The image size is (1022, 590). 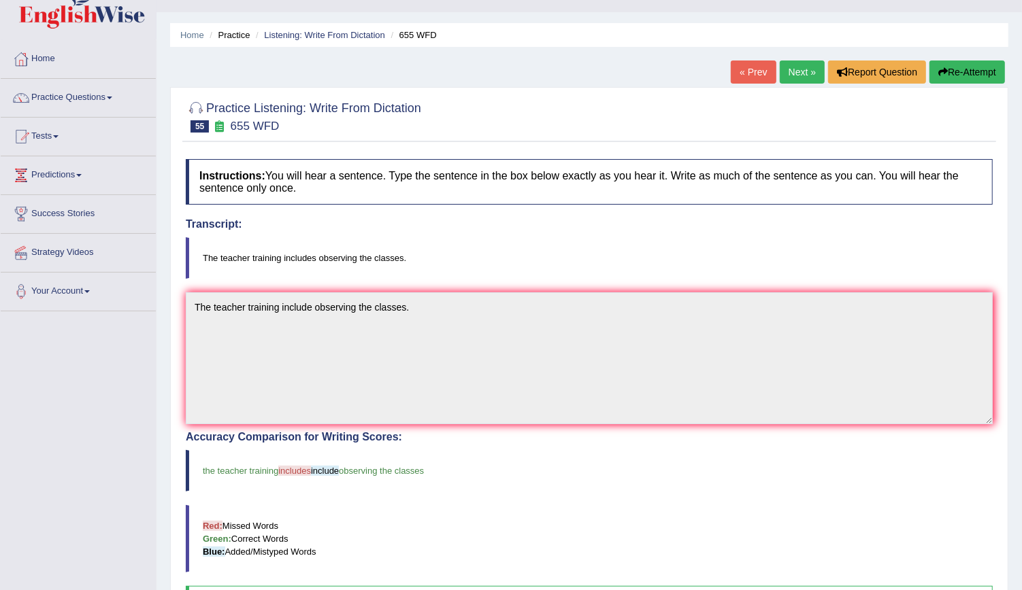 I want to click on button: Report Question, so click(x=877, y=72).